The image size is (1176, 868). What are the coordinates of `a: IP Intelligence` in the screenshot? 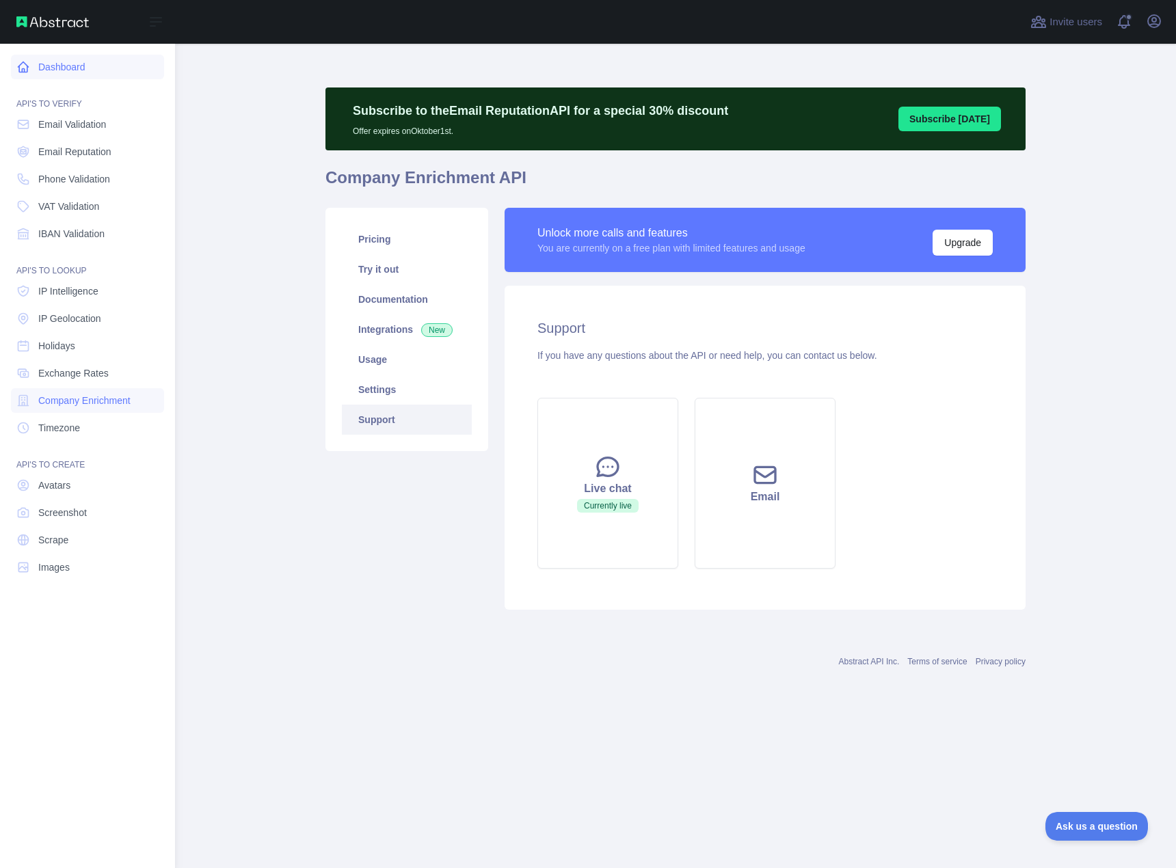 It's located at (88, 291).